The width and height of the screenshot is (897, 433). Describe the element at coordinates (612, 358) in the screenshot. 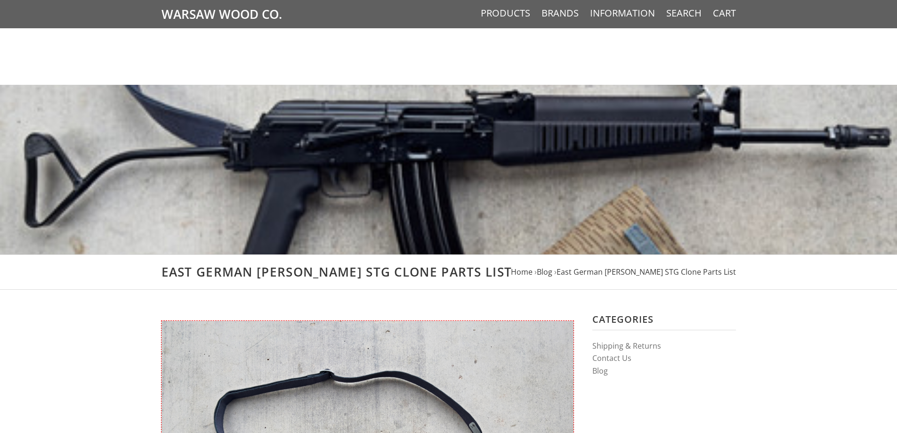

I see `a: Contact Us` at that location.